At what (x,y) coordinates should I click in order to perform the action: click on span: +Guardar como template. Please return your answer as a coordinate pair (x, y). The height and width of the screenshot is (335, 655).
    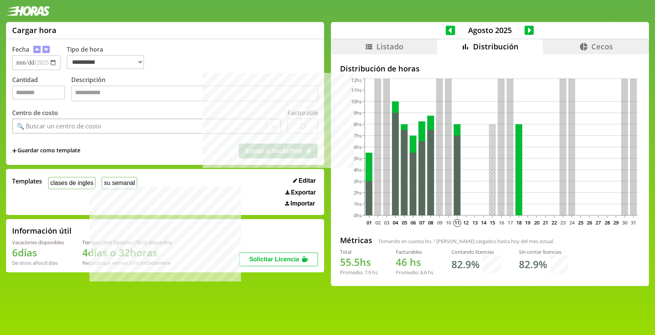
    Looking at the image, I should click on (46, 151).